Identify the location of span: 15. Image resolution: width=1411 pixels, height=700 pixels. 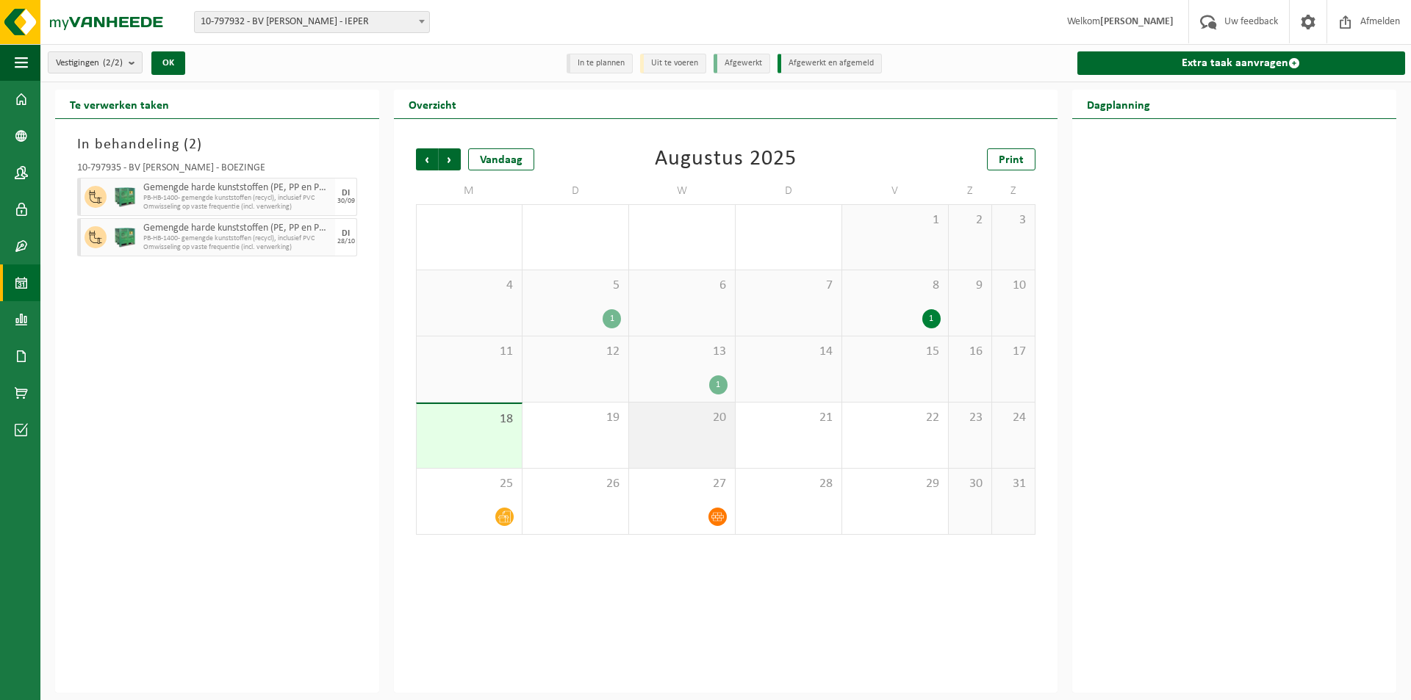
(895, 352).